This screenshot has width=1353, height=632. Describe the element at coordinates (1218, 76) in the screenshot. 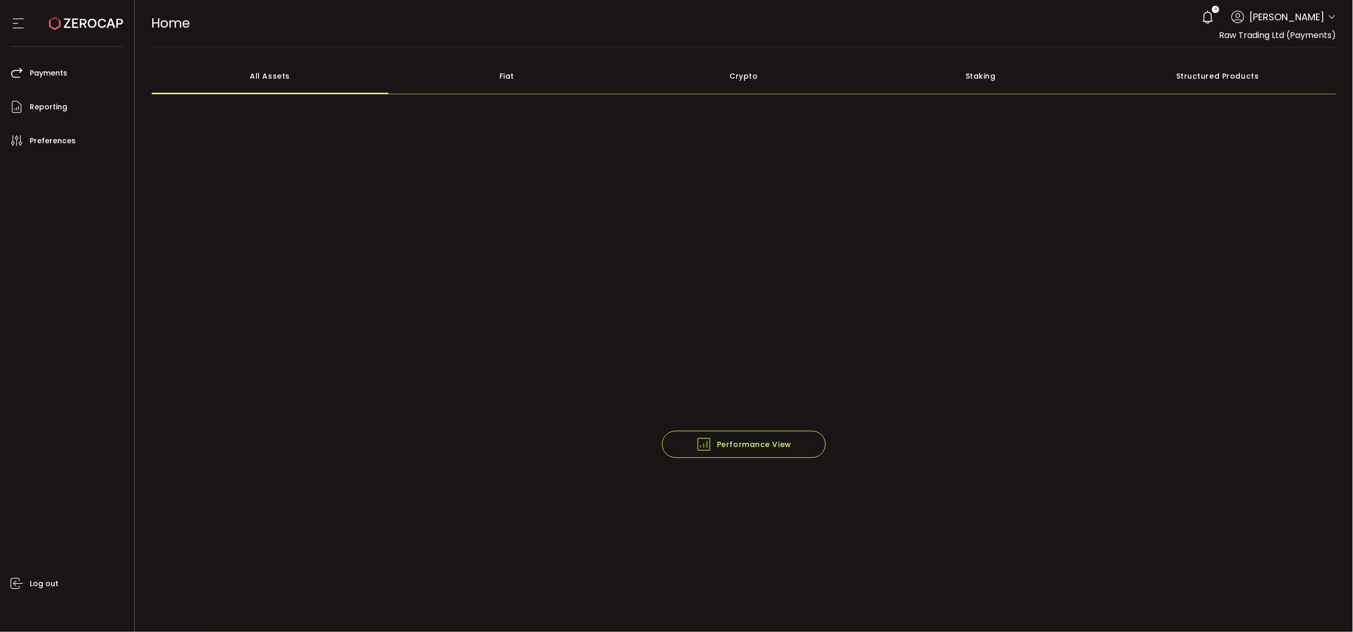

I see `div: Structured Products` at that location.